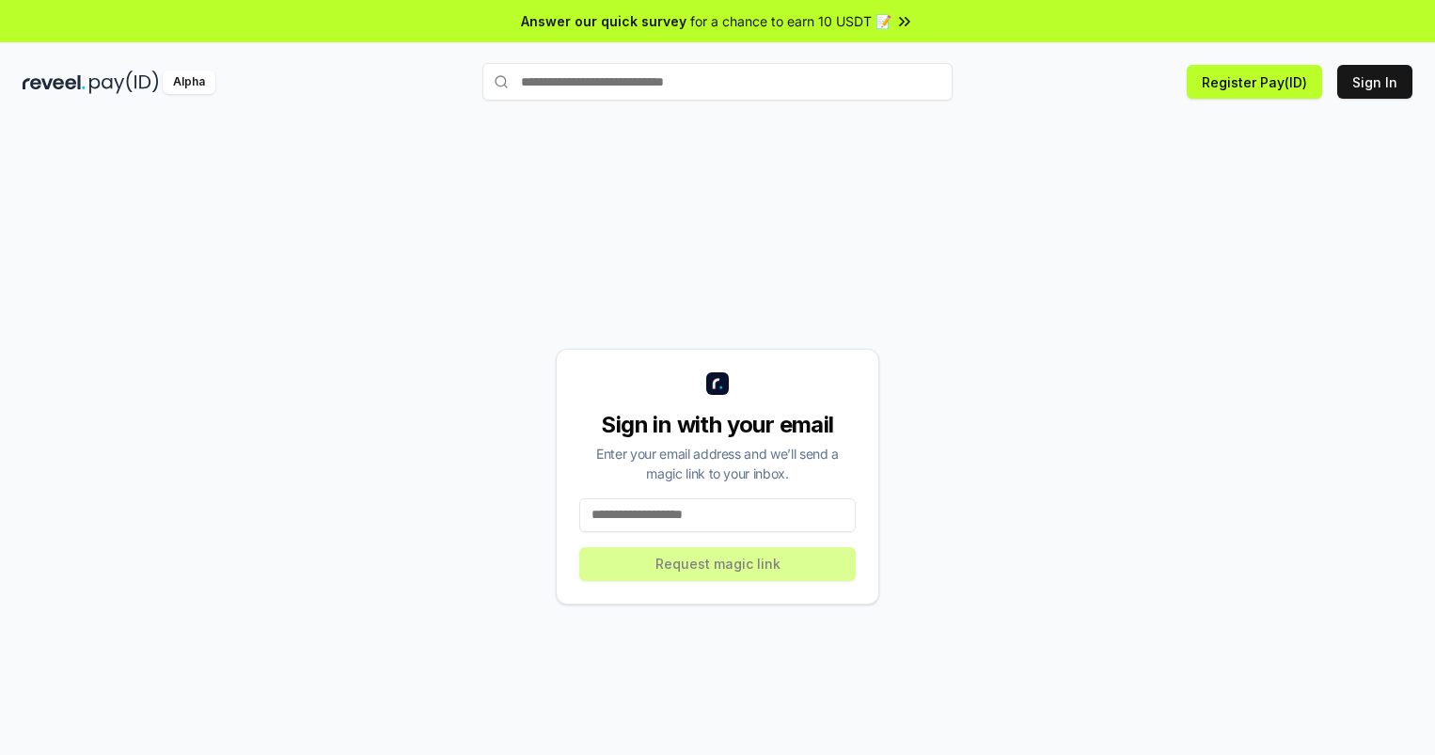 The width and height of the screenshot is (1435, 755). I want to click on button: Sign In, so click(1375, 82).